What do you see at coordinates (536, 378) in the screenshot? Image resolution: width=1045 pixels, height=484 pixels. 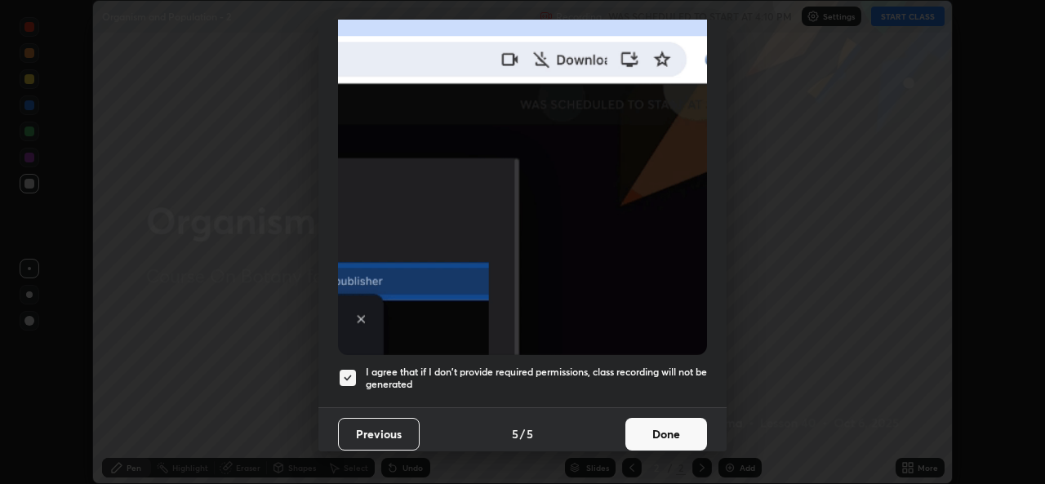 I see `h5: I agree that if I don't provide required permissions, class recording will not be generated` at bounding box center [536, 378].